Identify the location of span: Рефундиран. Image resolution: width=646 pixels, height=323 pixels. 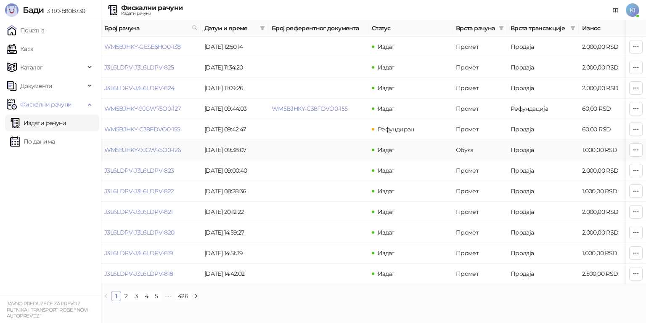
(396, 129).